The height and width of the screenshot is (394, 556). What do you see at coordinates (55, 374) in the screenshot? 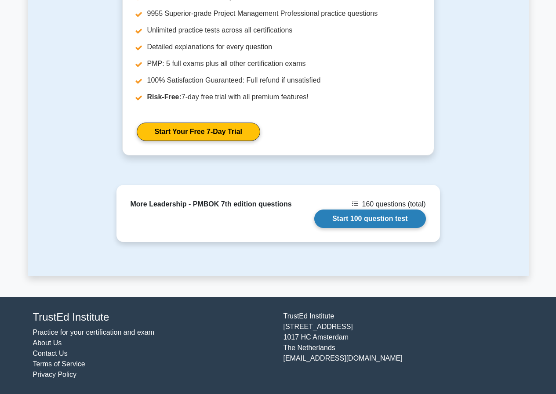
I see `a: Privacy Policy` at bounding box center [55, 374].